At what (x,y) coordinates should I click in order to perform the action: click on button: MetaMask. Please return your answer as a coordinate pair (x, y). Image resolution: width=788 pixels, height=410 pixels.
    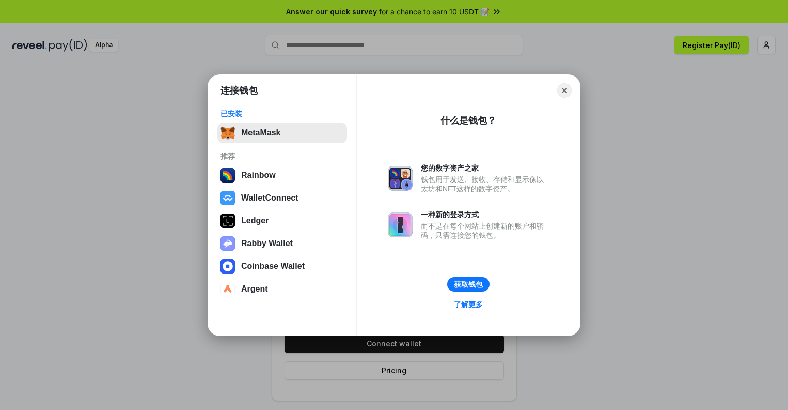
    Looking at the image, I should click on (282, 133).